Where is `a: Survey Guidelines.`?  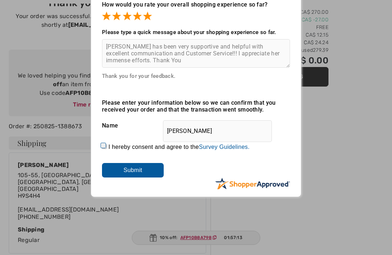 a: Survey Guidelines. is located at coordinates (224, 147).